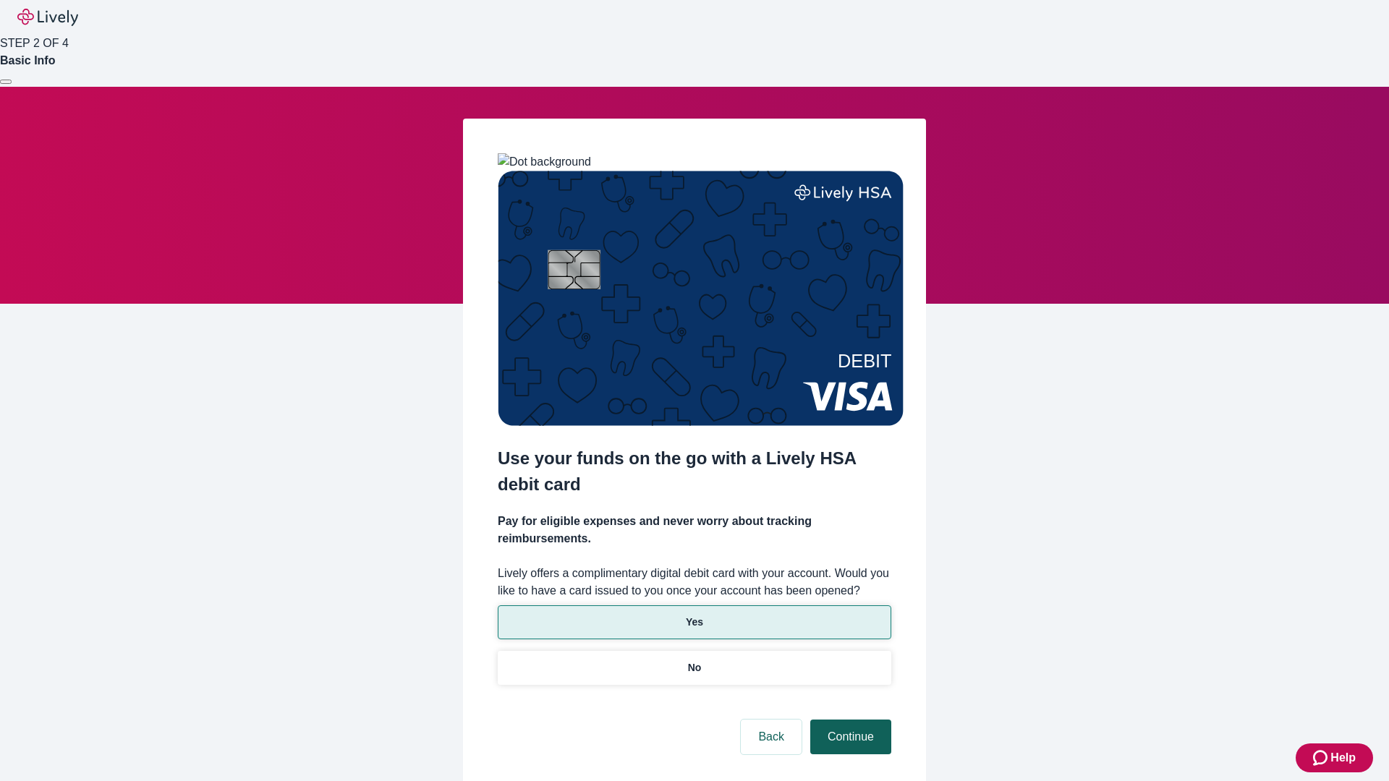 This screenshot has width=1389, height=781. What do you see at coordinates (695, 668) in the screenshot?
I see `button: No` at bounding box center [695, 668].